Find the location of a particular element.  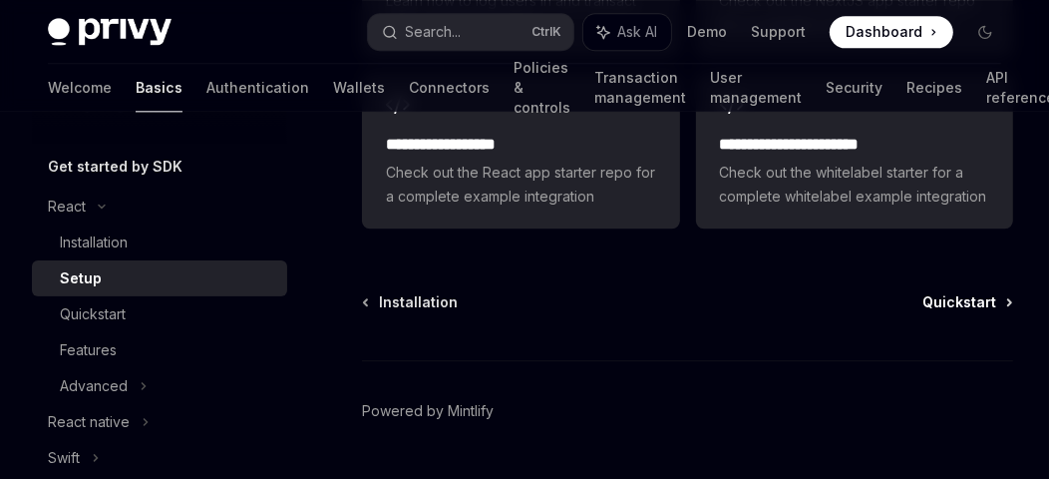

a: Dashboard is located at coordinates (892, 32).